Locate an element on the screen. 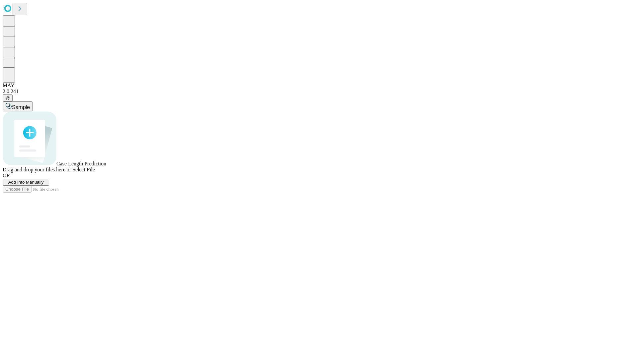 The height and width of the screenshot is (358, 637). span: Case Length Prediction is located at coordinates (81, 164).